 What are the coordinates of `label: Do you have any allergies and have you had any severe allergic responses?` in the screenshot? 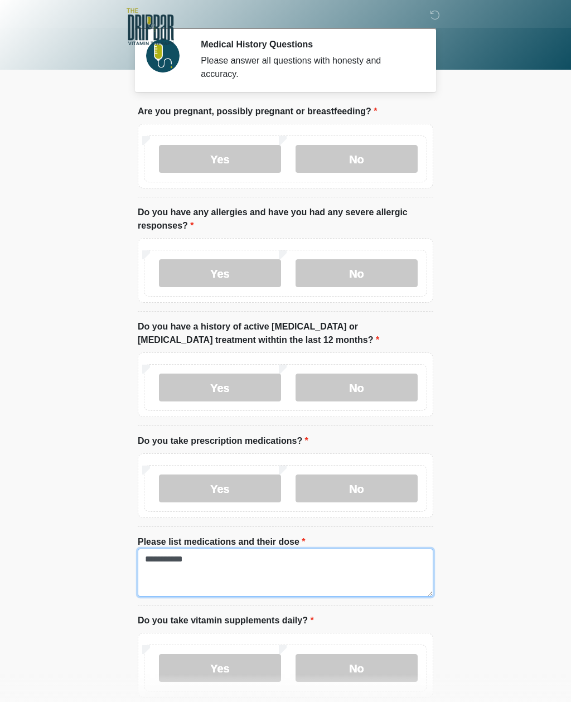 It's located at (285, 219).